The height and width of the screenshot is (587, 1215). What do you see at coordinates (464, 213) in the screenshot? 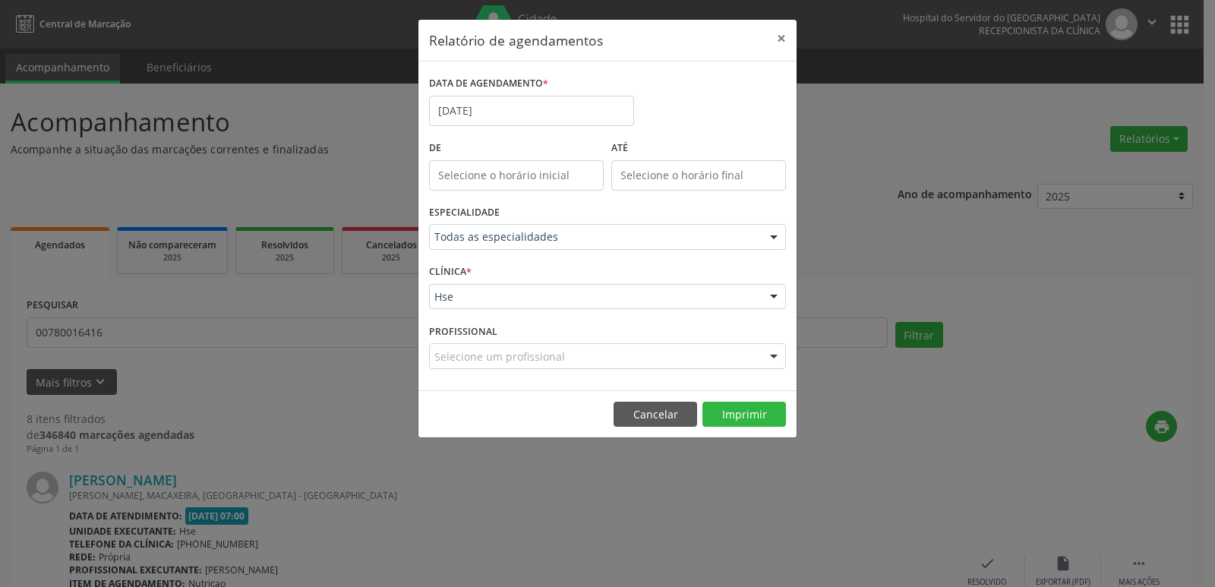
I see `label: ESPECIALIDADE` at bounding box center [464, 213].